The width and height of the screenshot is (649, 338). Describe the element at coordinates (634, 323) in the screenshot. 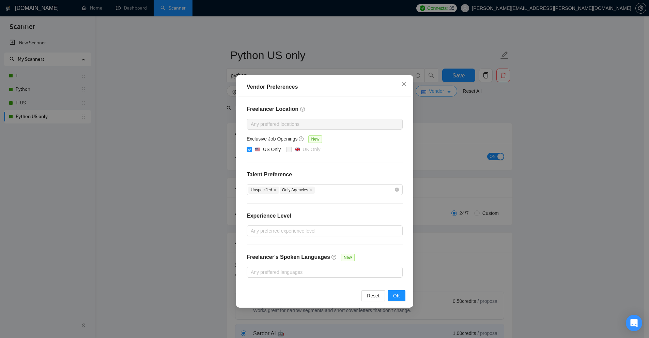

I see `div: Open Intercom Messenger` at that location.